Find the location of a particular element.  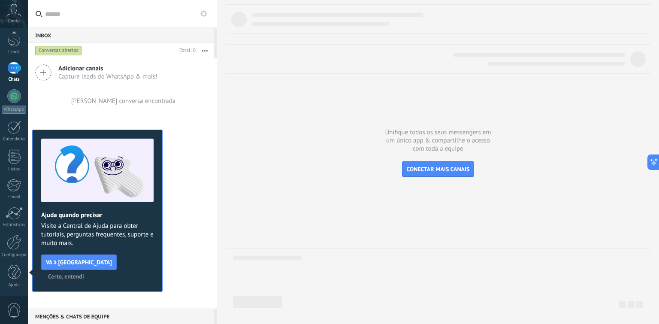

div: Ajuda is located at coordinates (14, 285).